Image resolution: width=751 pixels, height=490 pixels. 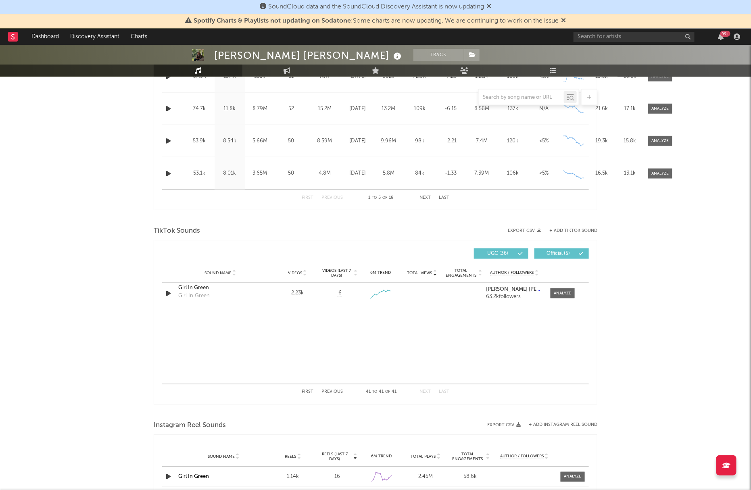 I want to click on div: 8.56M, so click(x=482, y=109).